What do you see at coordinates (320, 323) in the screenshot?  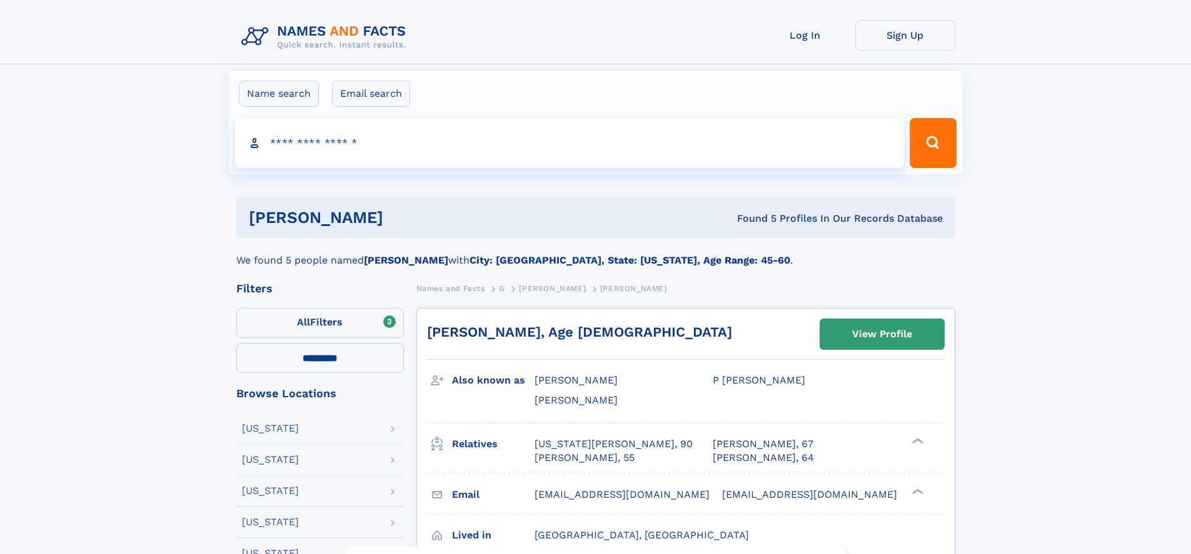 I see `label: Filters` at bounding box center [320, 323].